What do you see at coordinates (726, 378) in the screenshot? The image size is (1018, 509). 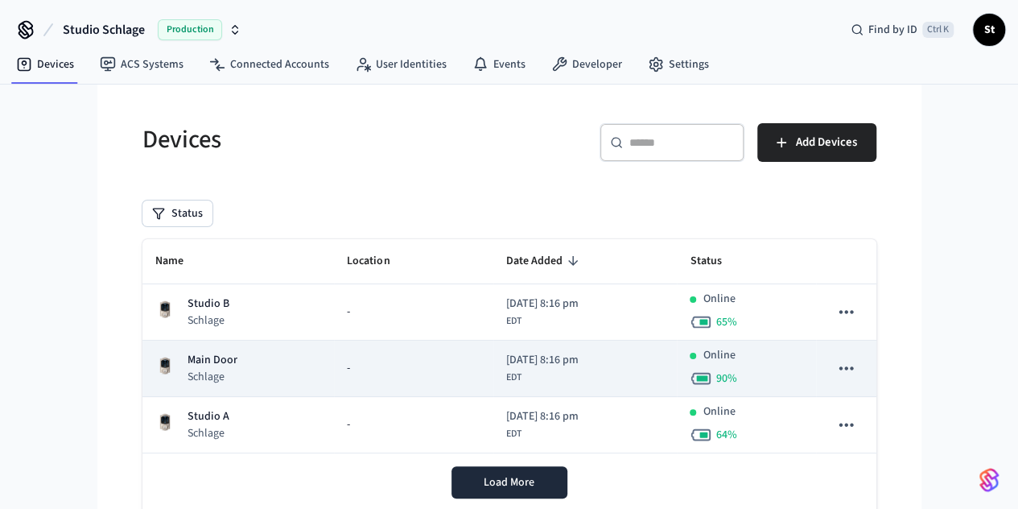 I see `span: 90 %` at bounding box center [726, 378].